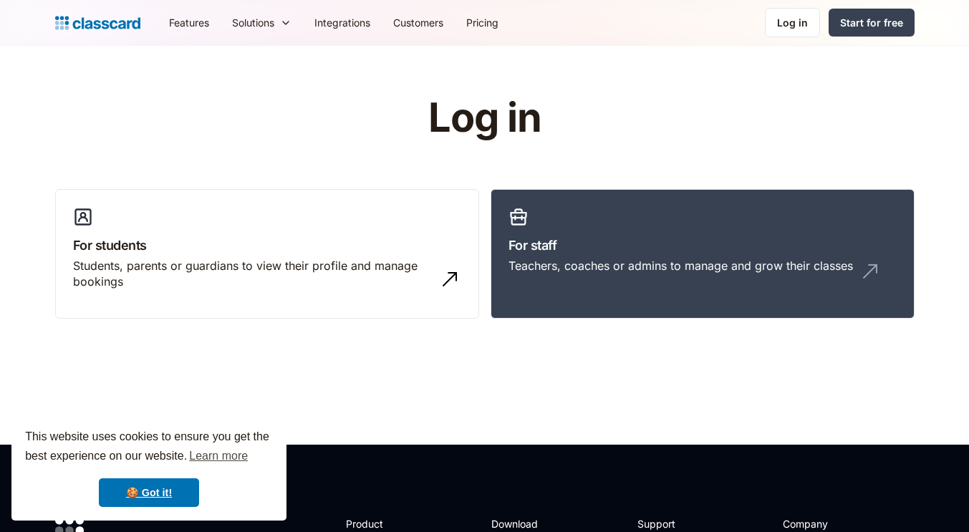 This screenshot has width=969, height=532. What do you see at coordinates (342, 22) in the screenshot?
I see `a: Integrations` at bounding box center [342, 22].